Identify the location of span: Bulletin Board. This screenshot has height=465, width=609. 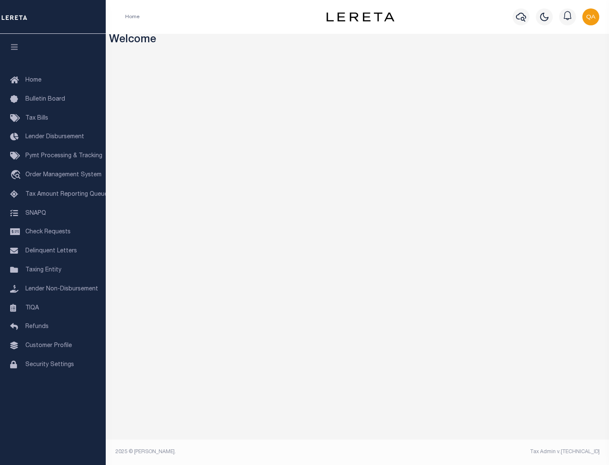
(45, 99).